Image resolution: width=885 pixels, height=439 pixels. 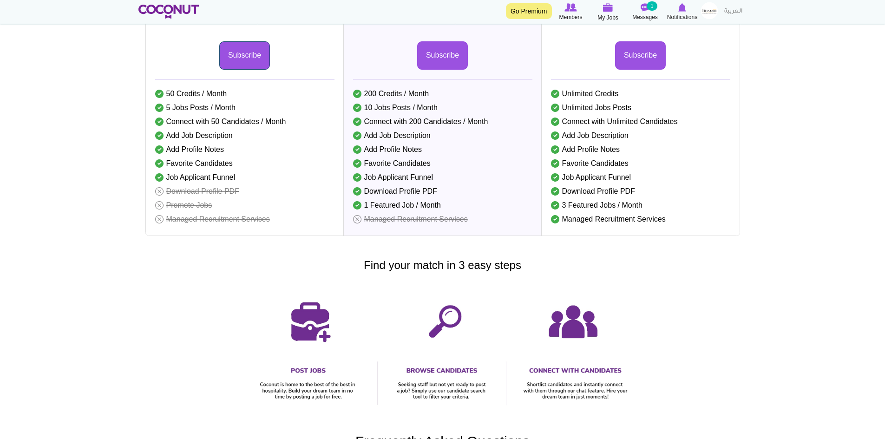 What do you see at coordinates (571, 7) in the screenshot?
I see `img: Browse Members` at bounding box center [571, 7].